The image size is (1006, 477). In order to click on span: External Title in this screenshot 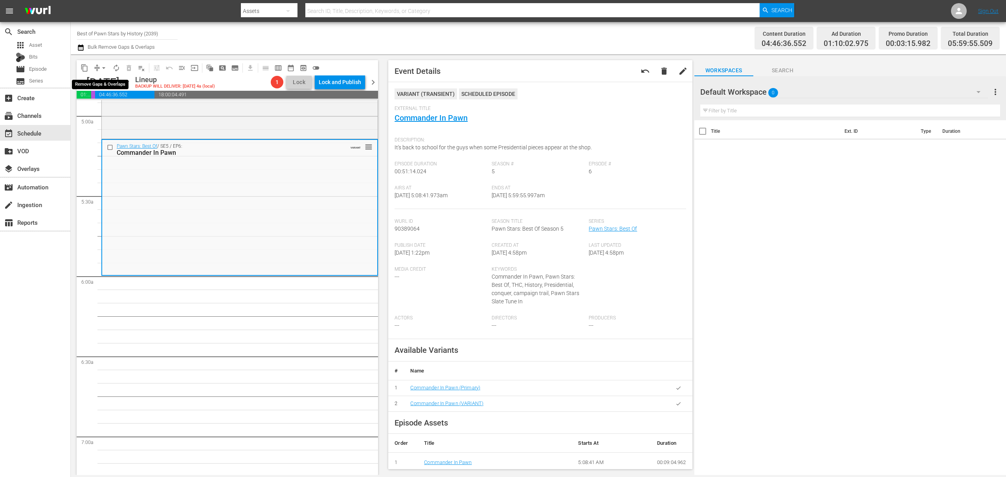, I will do `click(538, 109)`.